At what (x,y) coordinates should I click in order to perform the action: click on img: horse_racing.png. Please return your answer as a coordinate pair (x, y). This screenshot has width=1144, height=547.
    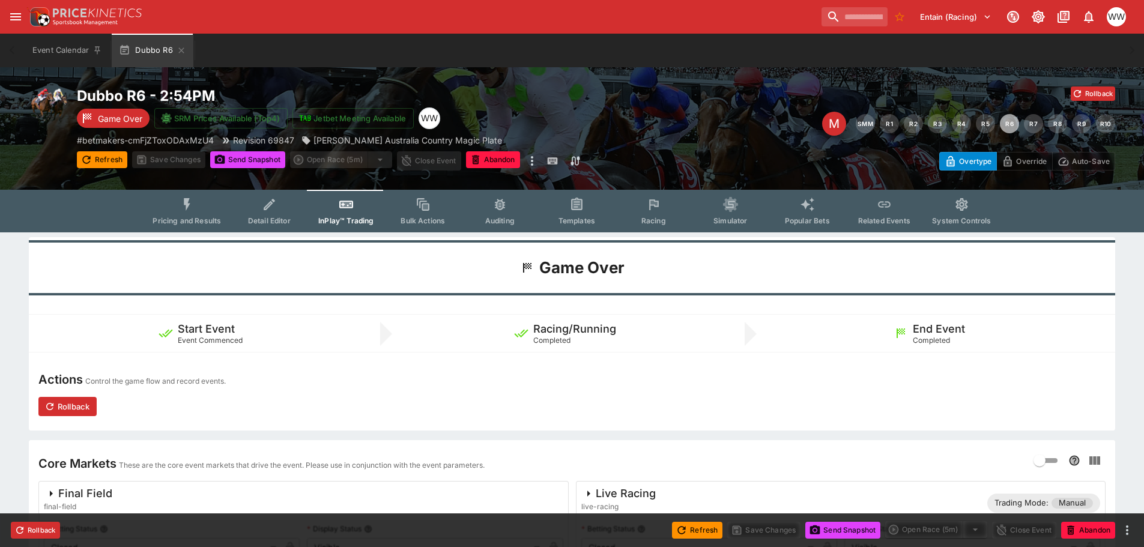
    Looking at the image, I should click on (48, 106).